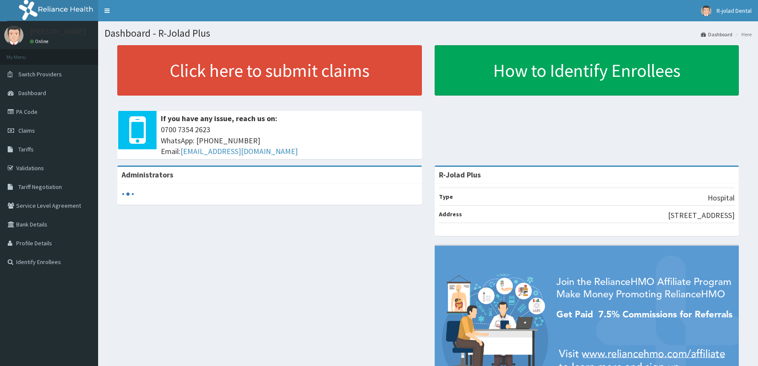  Describe the element at coordinates (32, 93) in the screenshot. I see `span: Dashboard` at that location.